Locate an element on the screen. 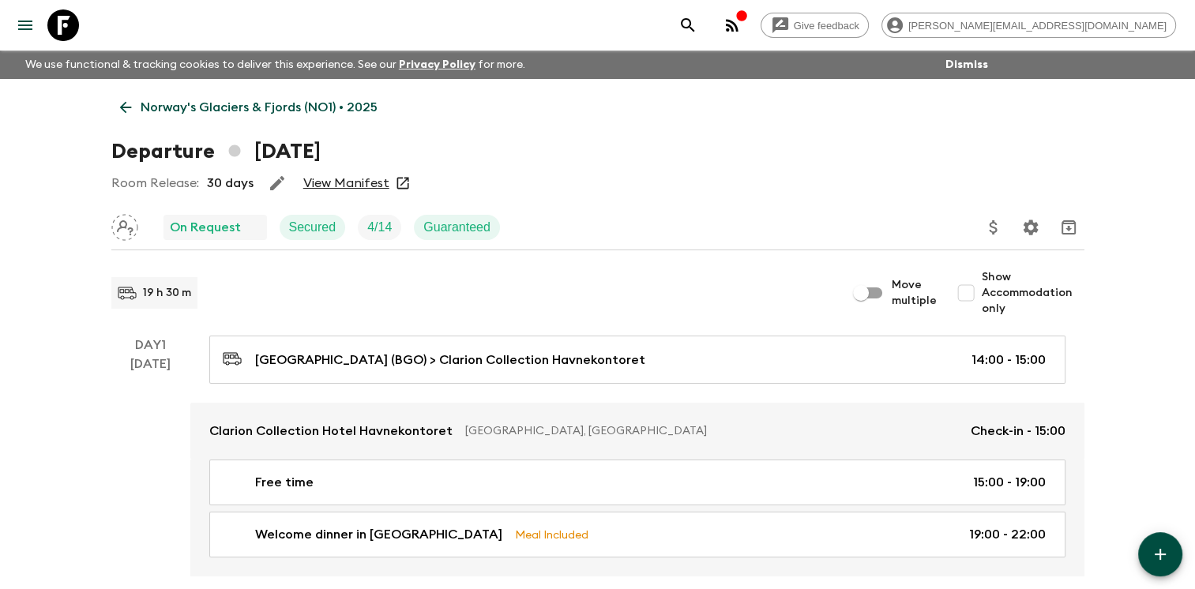 Image resolution: width=1195 pixels, height=589 pixels. span: Assign pack leader is located at coordinates (125, 225).